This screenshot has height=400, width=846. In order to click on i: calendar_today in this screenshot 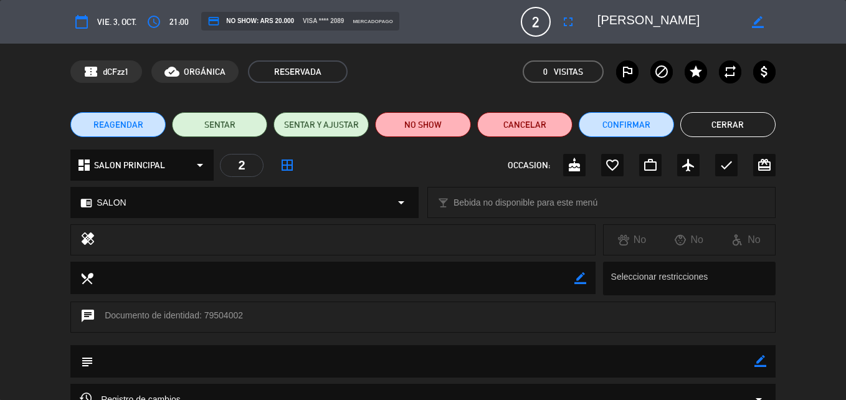, I will do `click(82, 22)`.